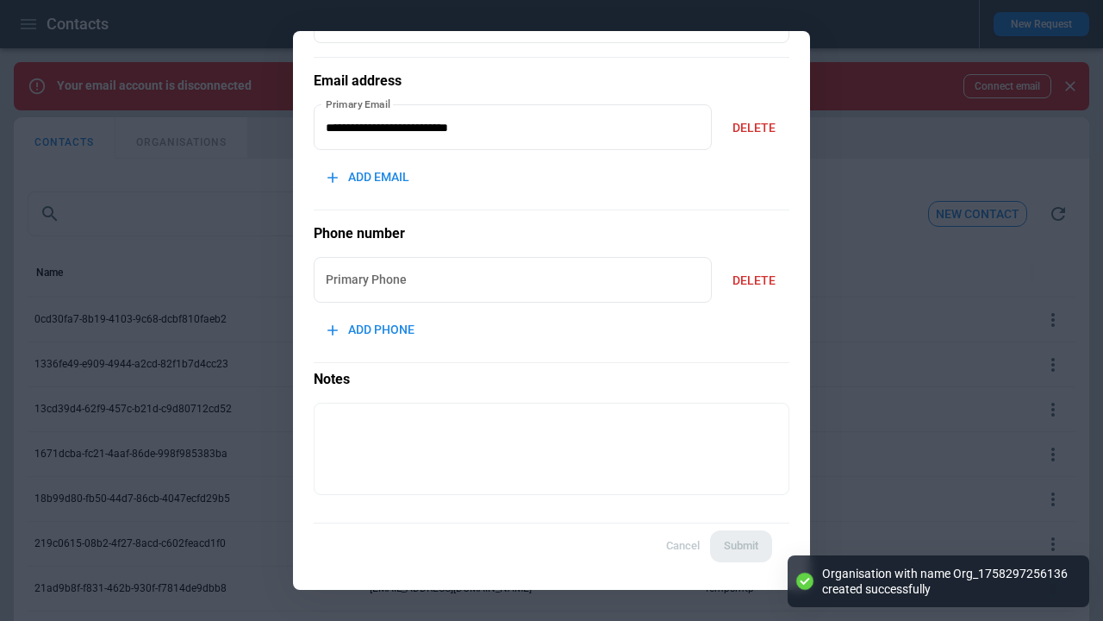  Describe the element at coordinates (359, 103) in the screenshot. I see `label: Primary Email` at that location.